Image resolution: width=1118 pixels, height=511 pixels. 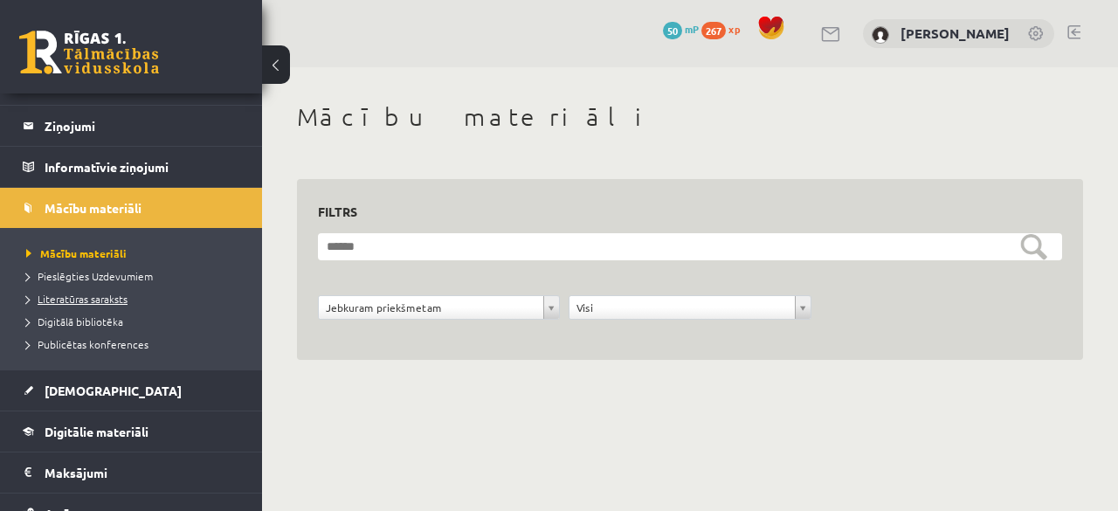 I want to click on a: Visi, so click(x=689, y=308).